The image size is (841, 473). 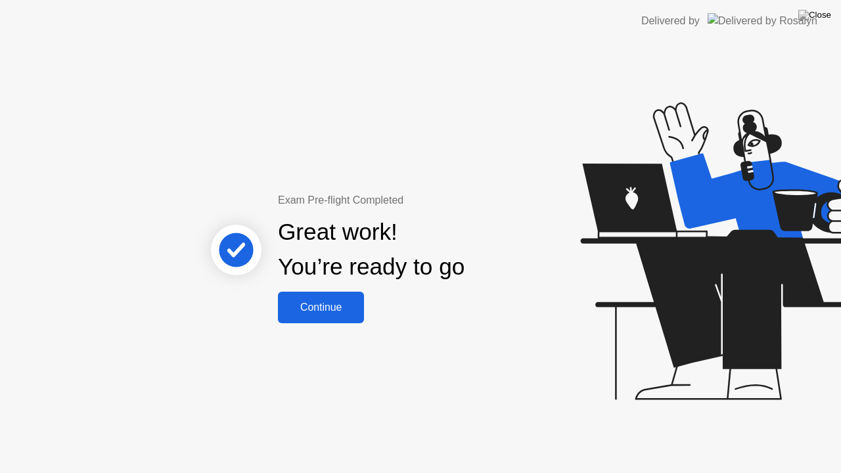 I want to click on img: Delivered by Rosalyn, so click(x=763, y=20).